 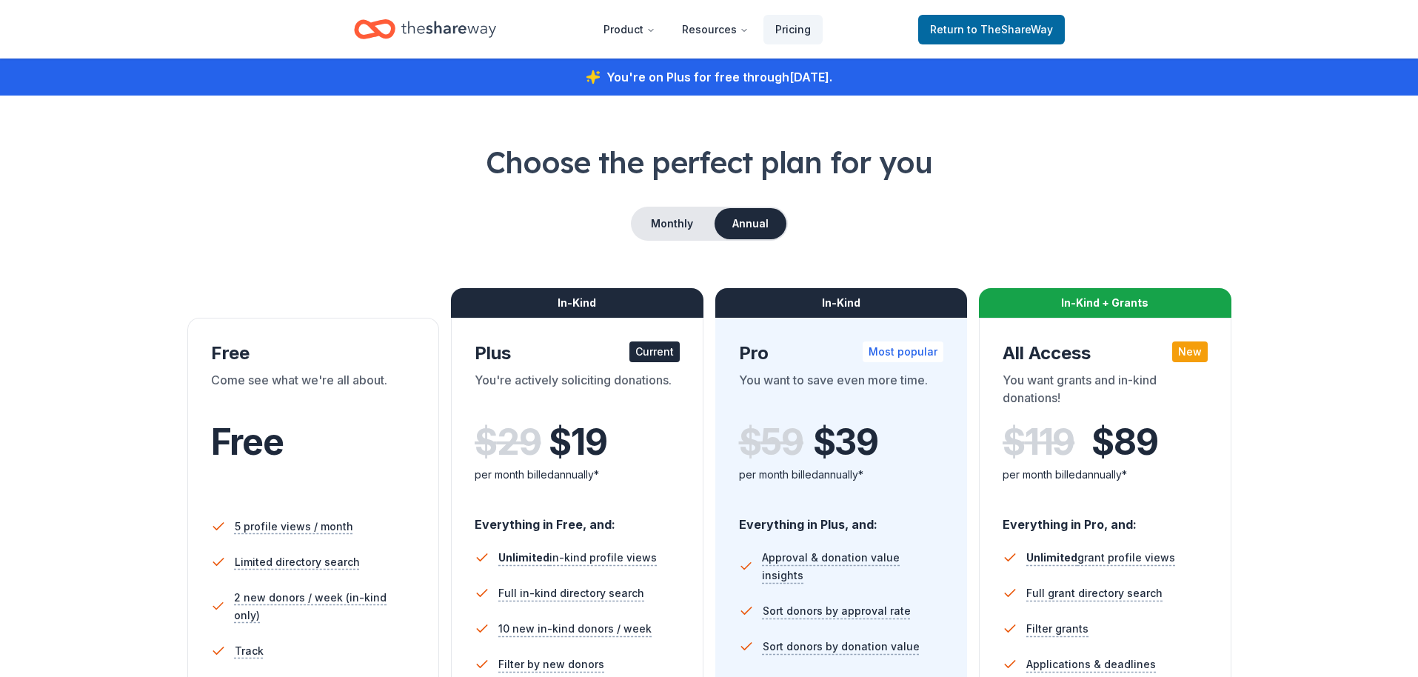 I want to click on span: $ 39, so click(x=846, y=442).